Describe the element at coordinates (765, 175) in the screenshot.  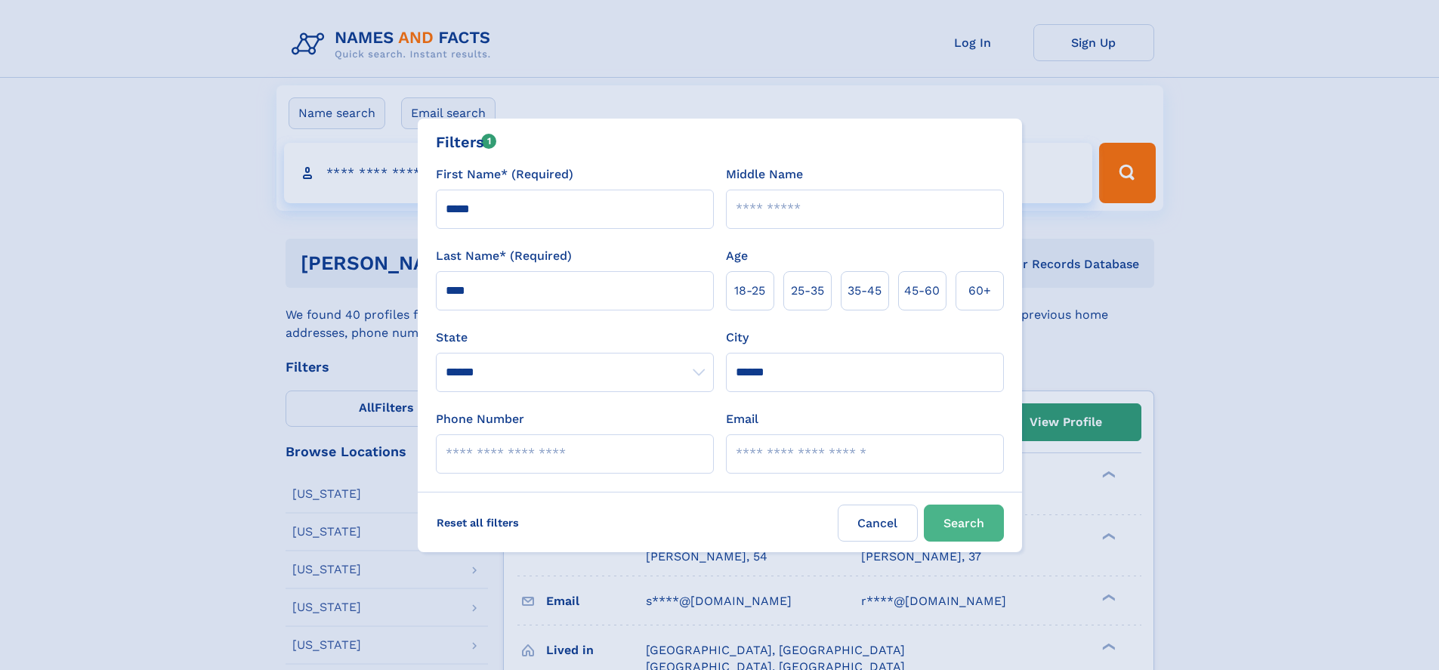
I see `label: Middle Name` at that location.